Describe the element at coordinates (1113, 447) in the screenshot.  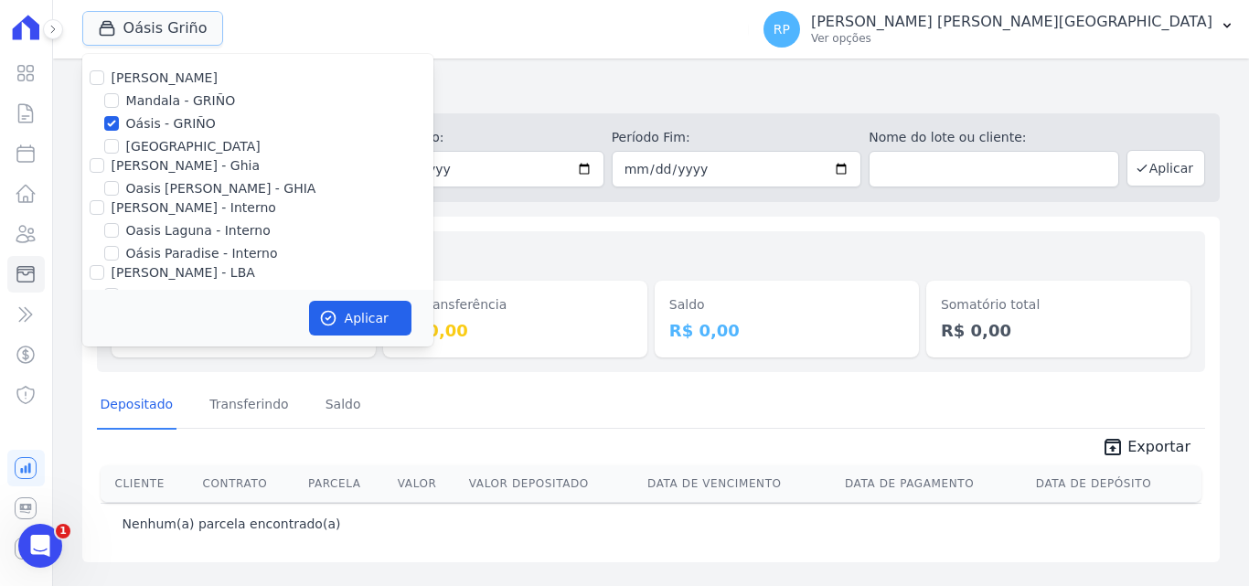
I see `i: unarchive` at that location.